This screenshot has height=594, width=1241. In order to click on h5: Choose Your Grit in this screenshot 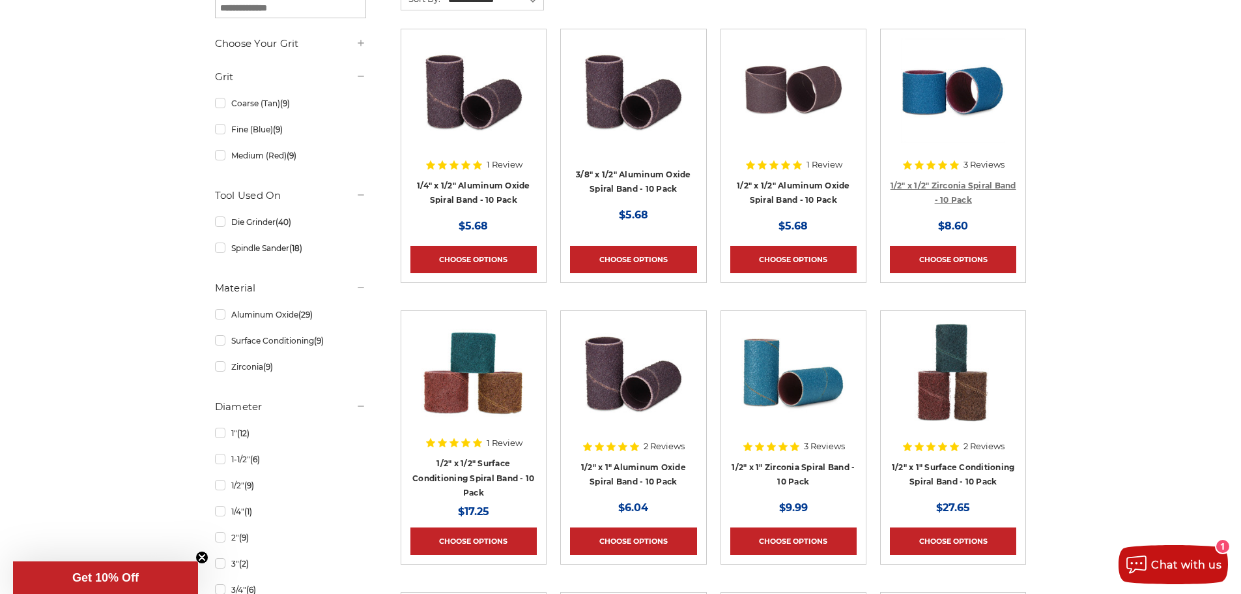, I will do `click(291, 44)`.